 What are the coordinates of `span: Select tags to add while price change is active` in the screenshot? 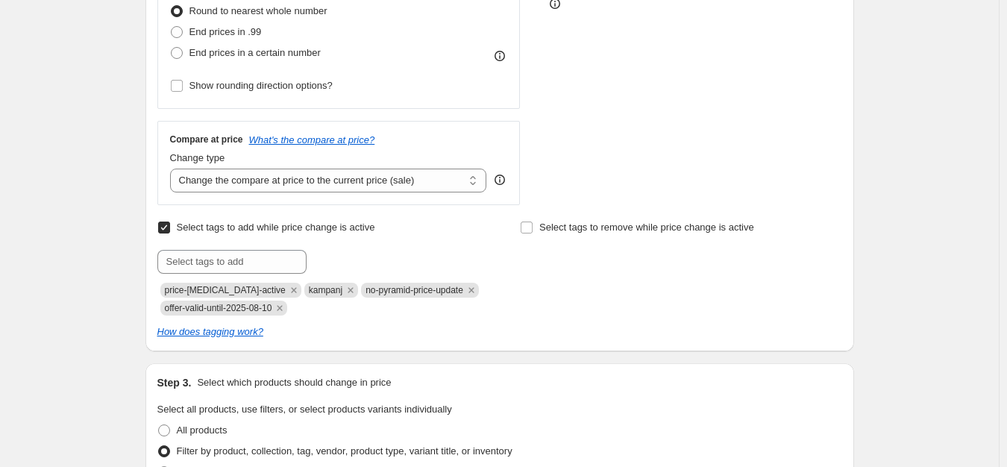 It's located at (276, 227).